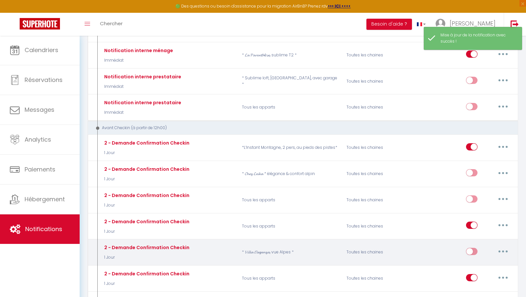  I want to click on span: Chercher, so click(111, 23).